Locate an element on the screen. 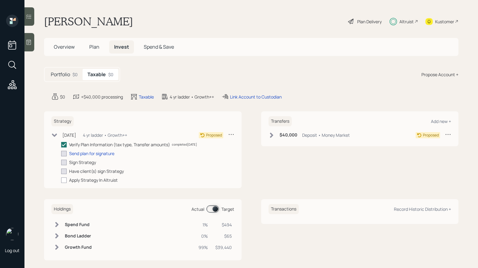 The width and height of the screenshot is (478, 268). div: Link Account to Custodian is located at coordinates (256, 97).